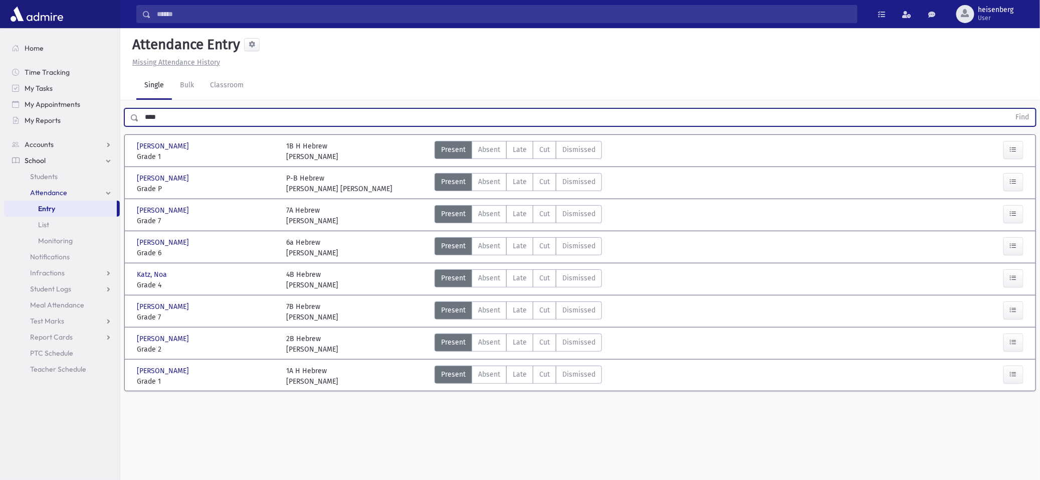 The image size is (1040, 480). Describe the element at coordinates (504, 14) in the screenshot. I see `input: Search` at that location.